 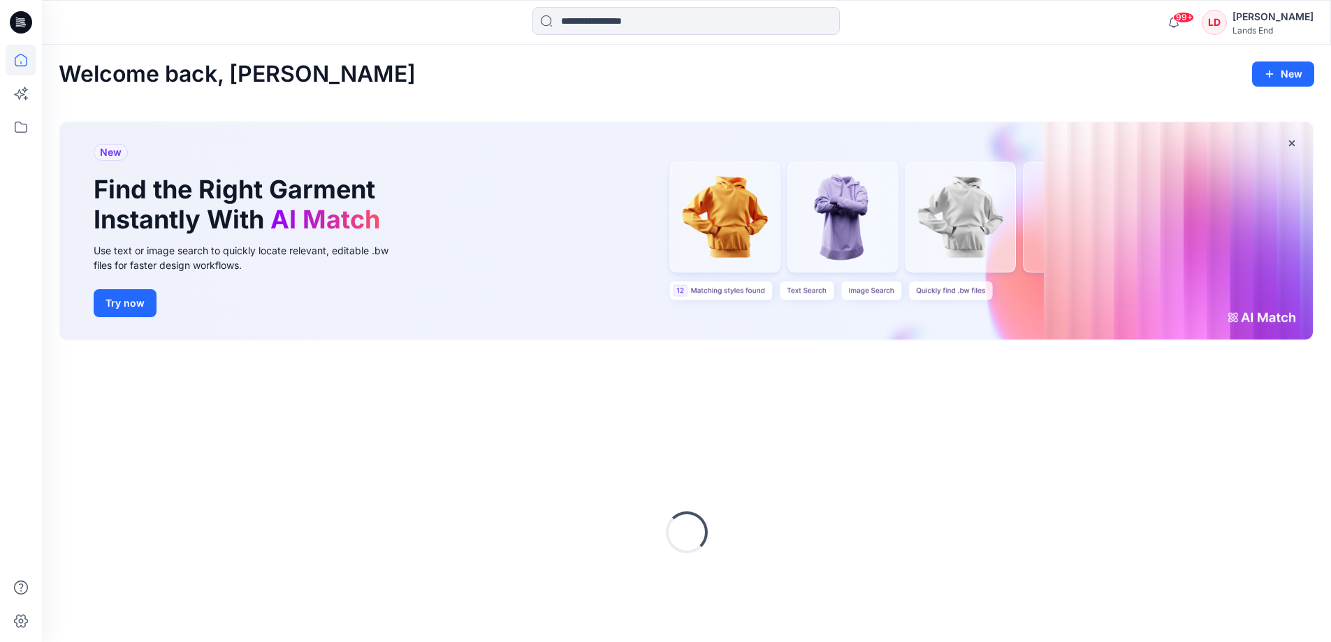 I want to click on span: 99+, so click(x=1183, y=17).